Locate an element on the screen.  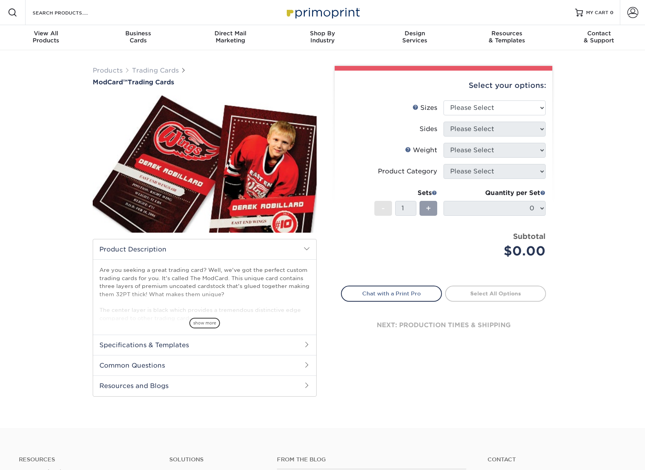
div: Sets is located at coordinates (406, 193).